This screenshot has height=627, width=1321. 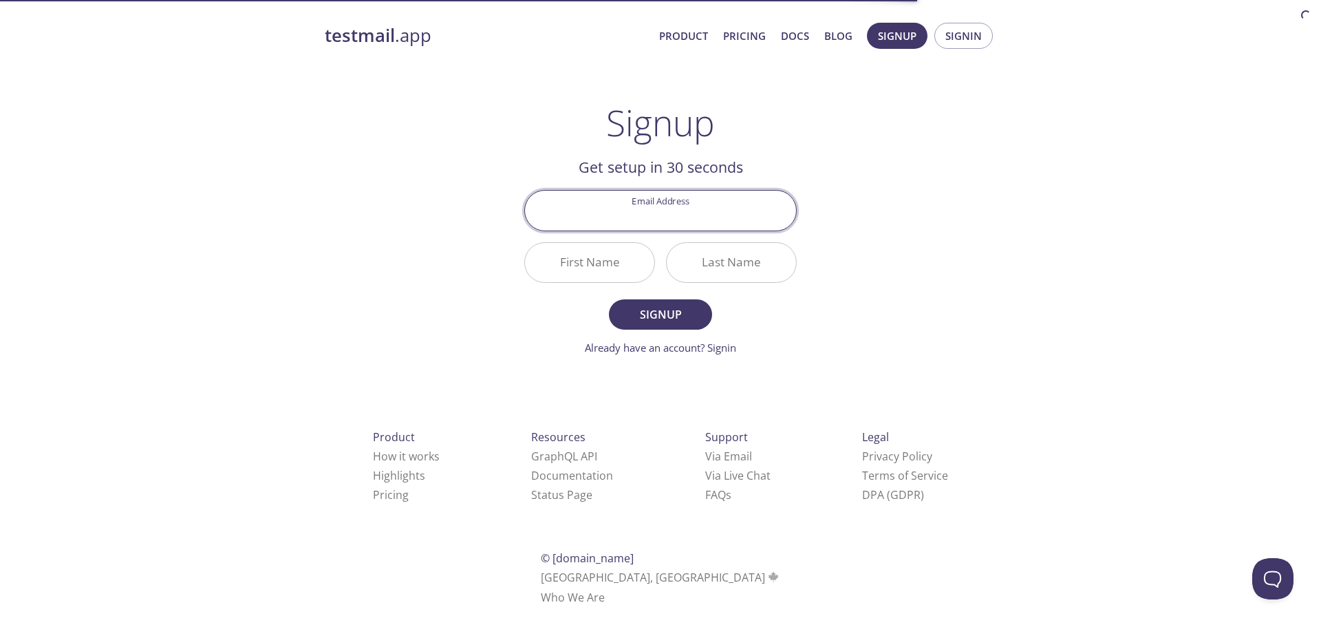 I want to click on a: Product, so click(x=683, y=36).